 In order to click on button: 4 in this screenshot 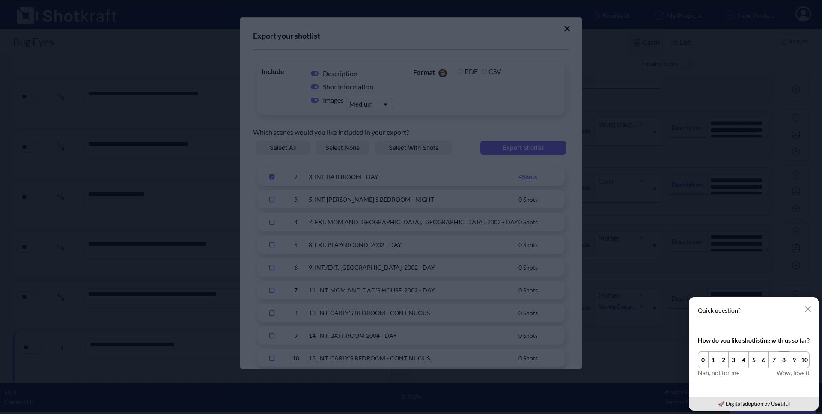, I will do `click(744, 360)`.